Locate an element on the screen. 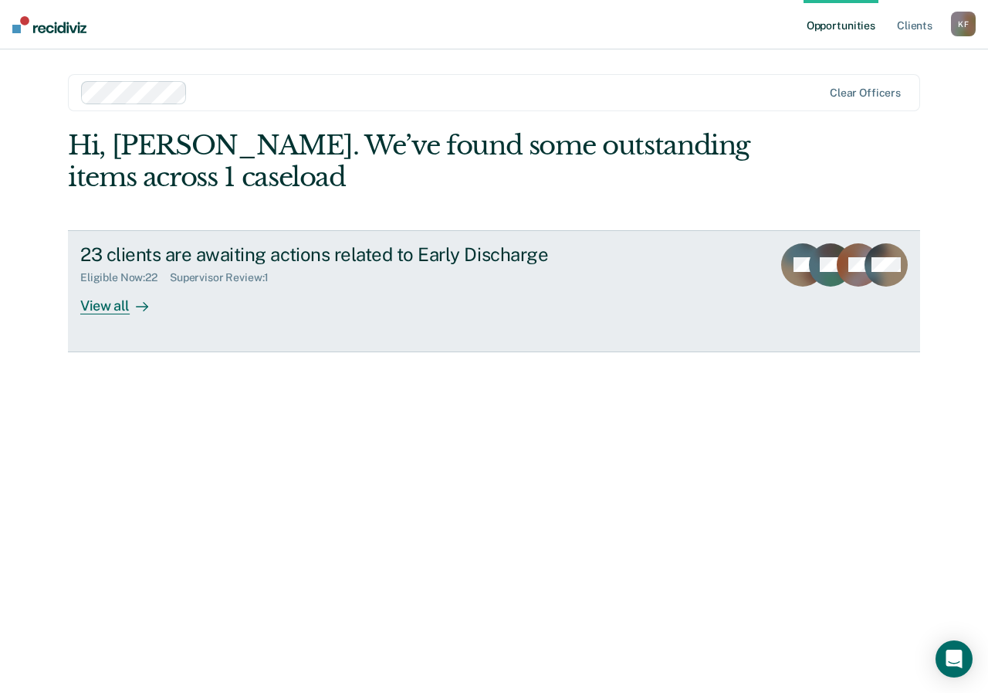  button: KF is located at coordinates (964, 24).